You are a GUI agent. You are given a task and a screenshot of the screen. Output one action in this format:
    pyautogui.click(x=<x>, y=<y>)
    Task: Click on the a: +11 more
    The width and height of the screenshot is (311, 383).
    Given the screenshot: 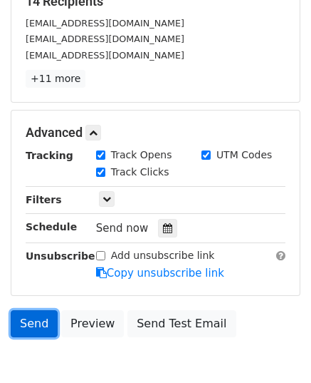 What is the action you would take?
    pyautogui.click(x=56, y=78)
    